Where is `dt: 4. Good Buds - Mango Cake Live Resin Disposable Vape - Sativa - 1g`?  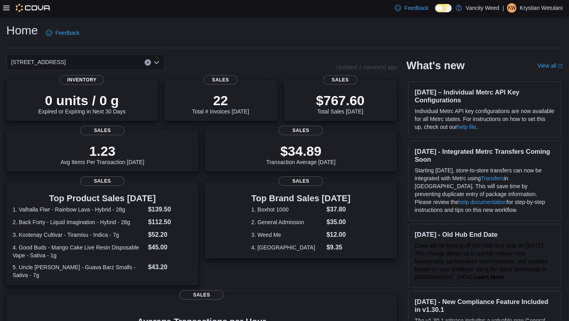
dt: 4. Good Buds - Mango Cake Live Resin Disposable Vape - Sativa - 1g is located at coordinates (79, 251).